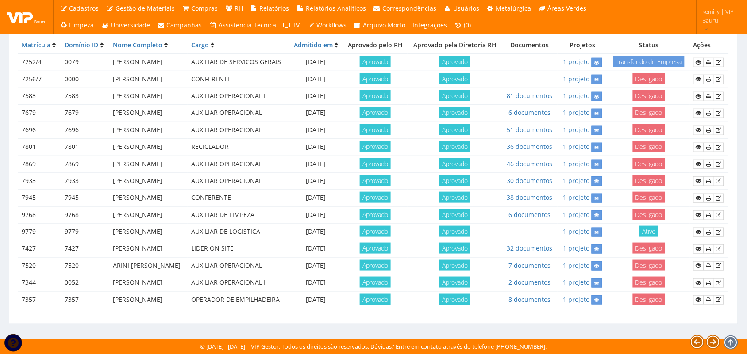 Image resolution: width=747 pixels, height=354 pixels. What do you see at coordinates (292, 25) in the screenshot?
I see `a: TV` at bounding box center [292, 25].